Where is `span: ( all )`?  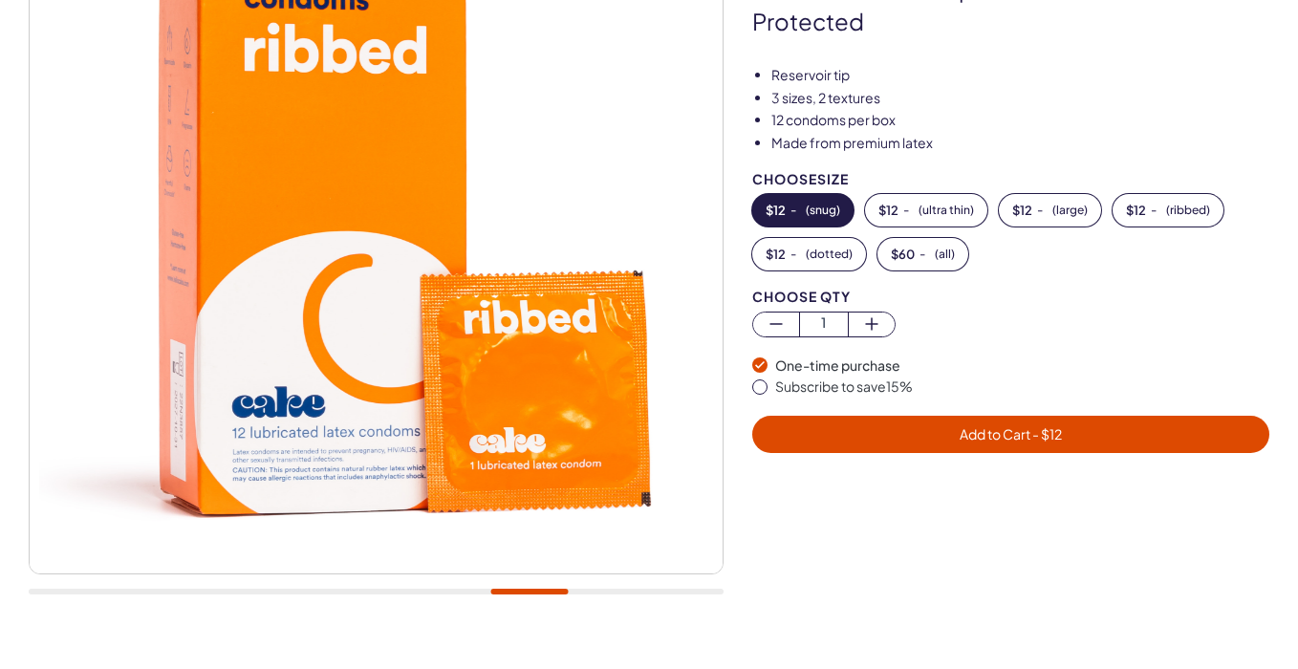 span: ( all ) is located at coordinates (944, 254).